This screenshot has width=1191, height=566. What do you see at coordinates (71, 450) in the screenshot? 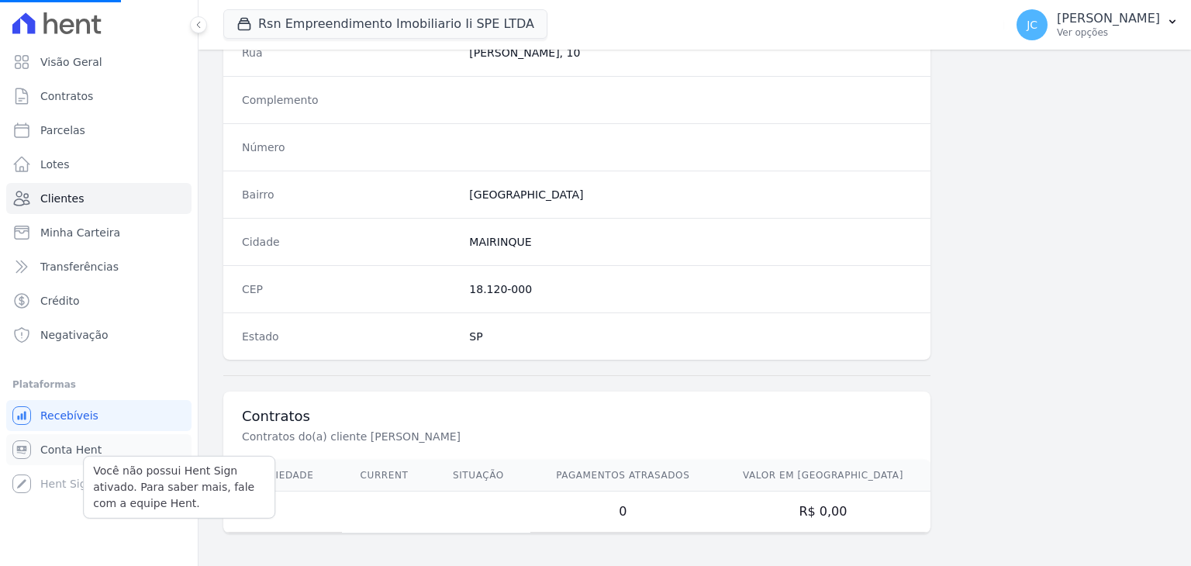
I see `span: Conta Hent` at bounding box center [71, 450].